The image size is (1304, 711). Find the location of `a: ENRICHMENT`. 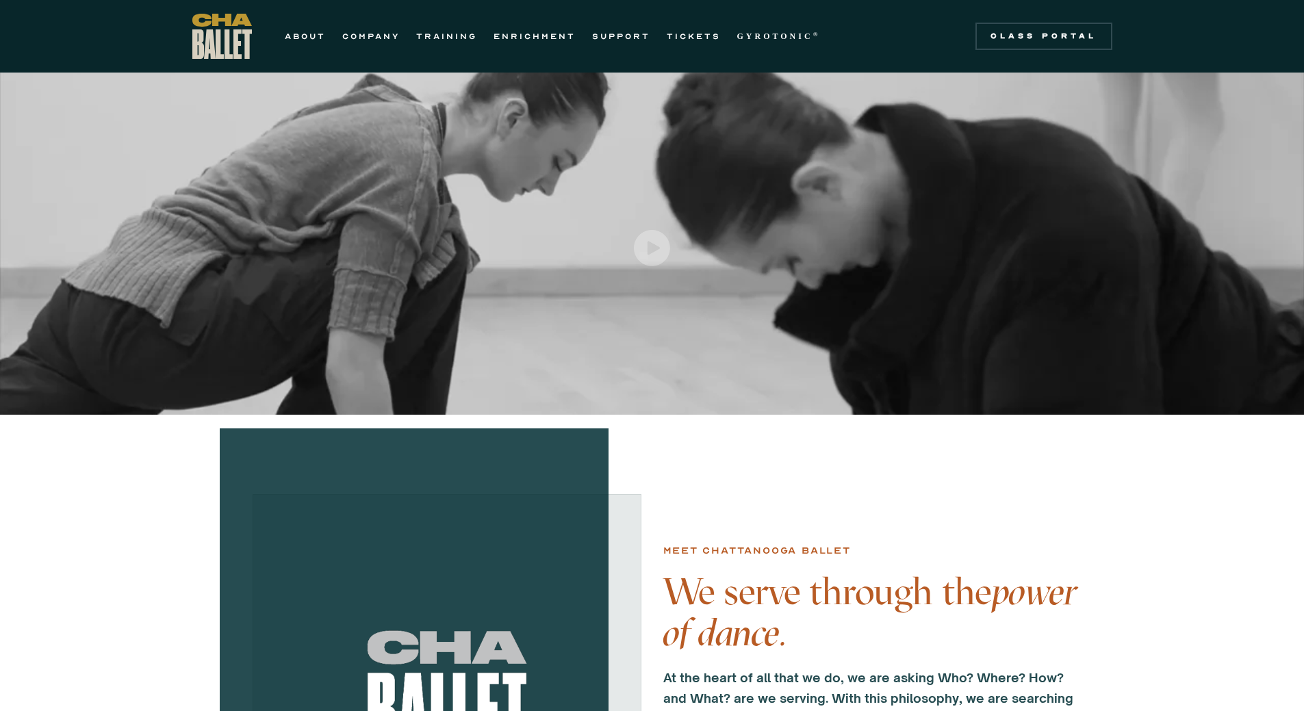

a: ENRICHMENT is located at coordinates (535, 36).